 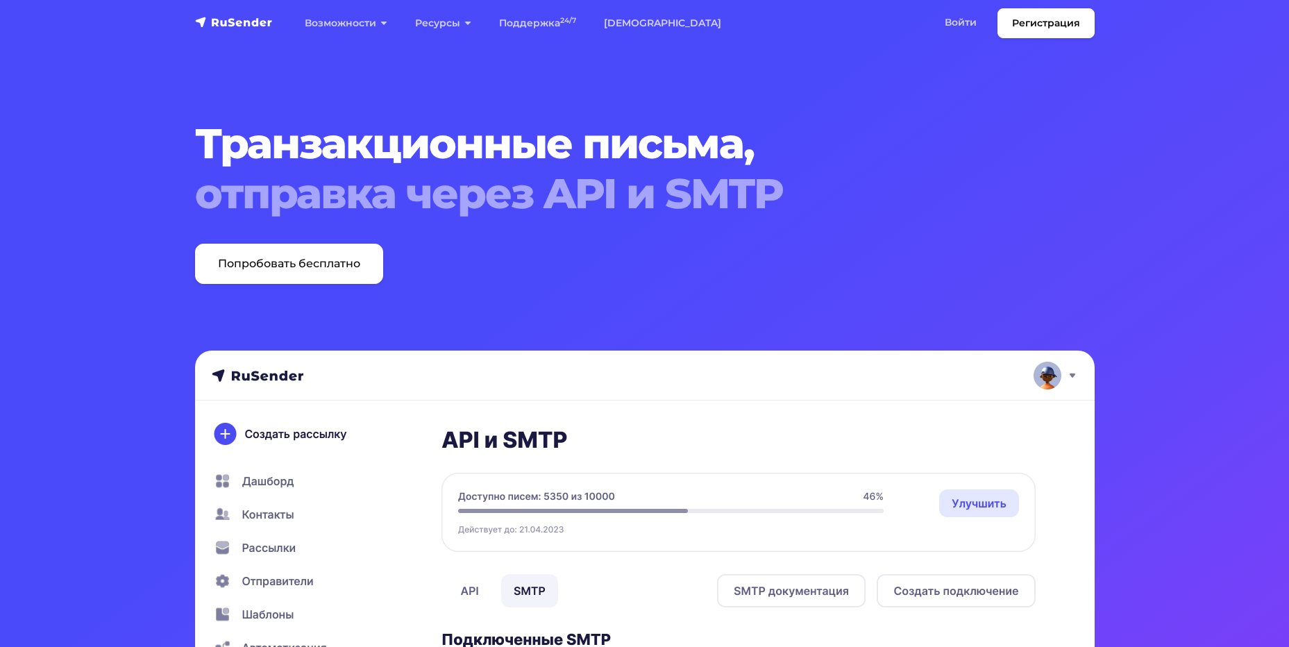 I want to click on a: Войти, so click(x=961, y=22).